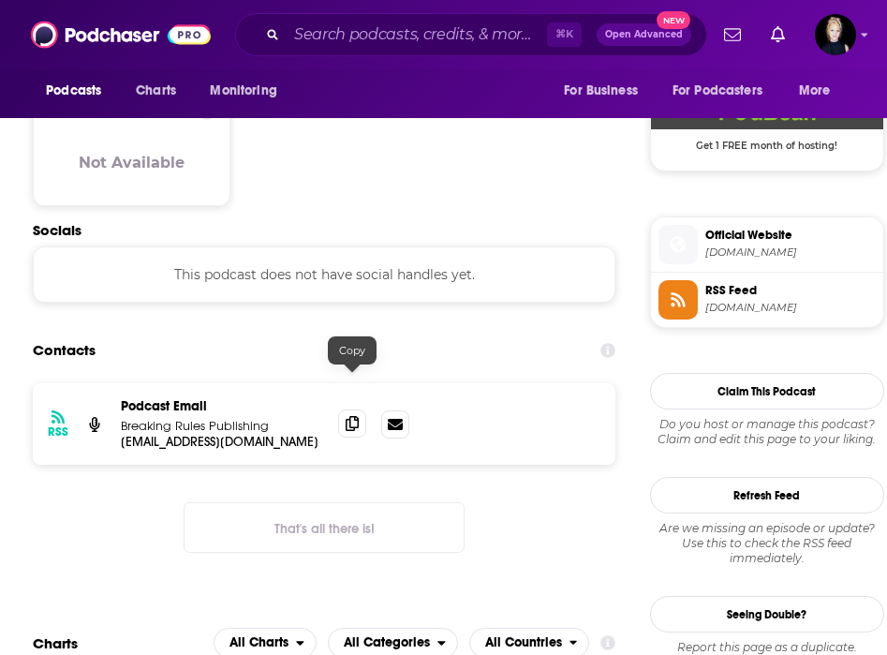  Describe the element at coordinates (767, 647) in the screenshot. I see `div: Report this page as a duplicate.` at that location.